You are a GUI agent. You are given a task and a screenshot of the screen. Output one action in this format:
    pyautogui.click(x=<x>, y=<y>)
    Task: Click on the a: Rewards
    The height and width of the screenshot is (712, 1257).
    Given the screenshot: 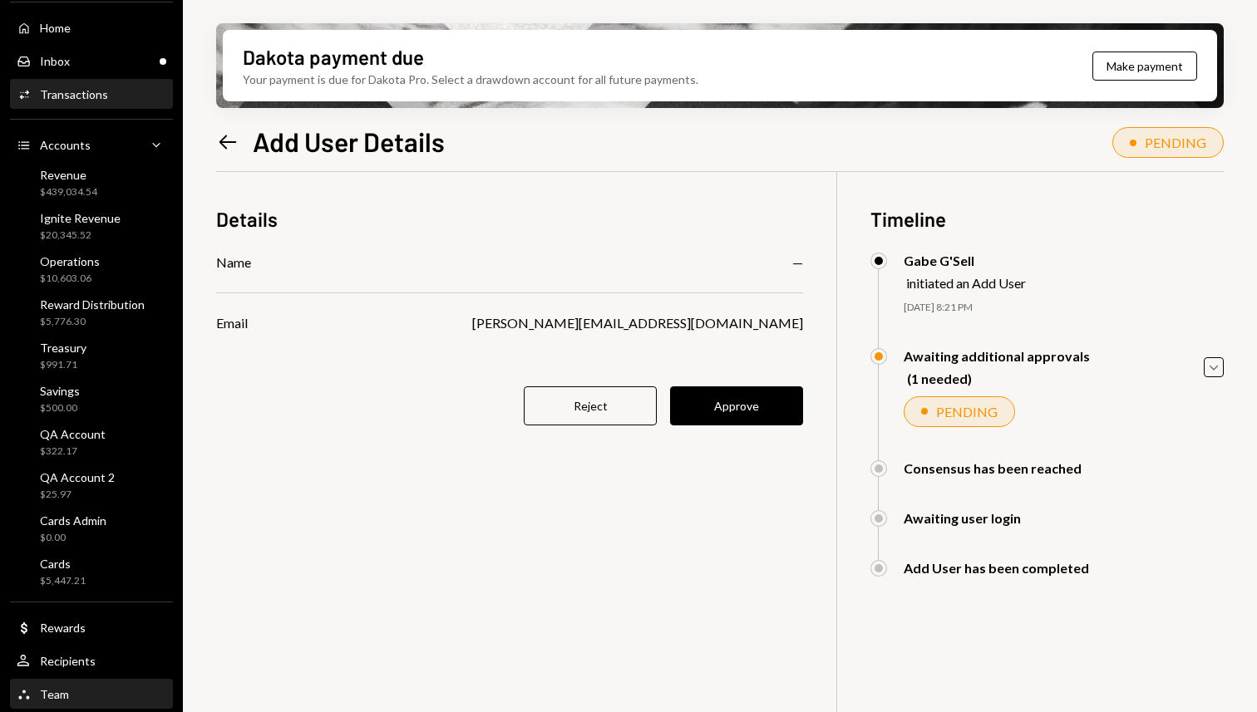 What is the action you would take?
    pyautogui.click(x=91, y=627)
    